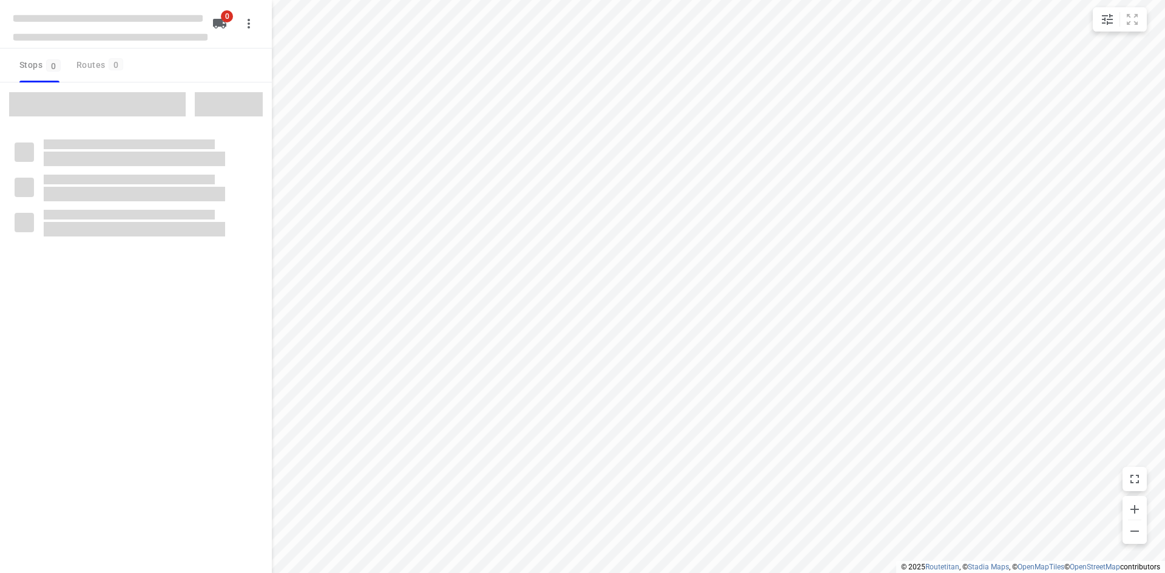  I want to click on button: Map settings, so click(1108, 19).